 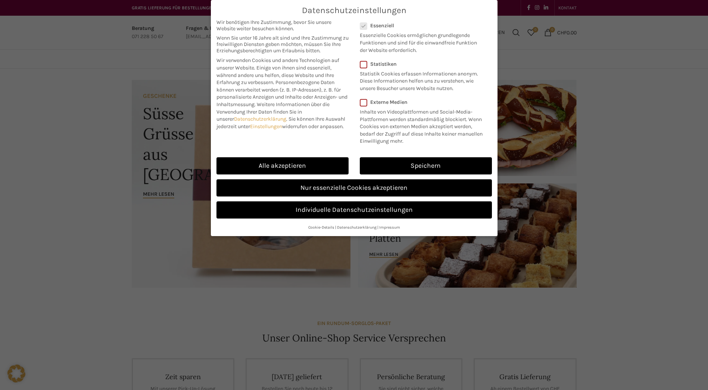 I want to click on a: Nur essenzielle Cookies akzeptieren, so click(x=354, y=188).